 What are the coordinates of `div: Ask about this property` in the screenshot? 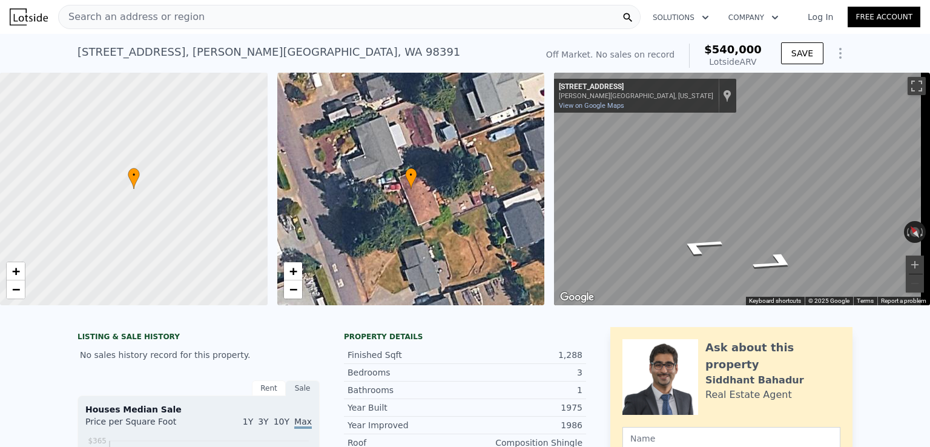 It's located at (773, 356).